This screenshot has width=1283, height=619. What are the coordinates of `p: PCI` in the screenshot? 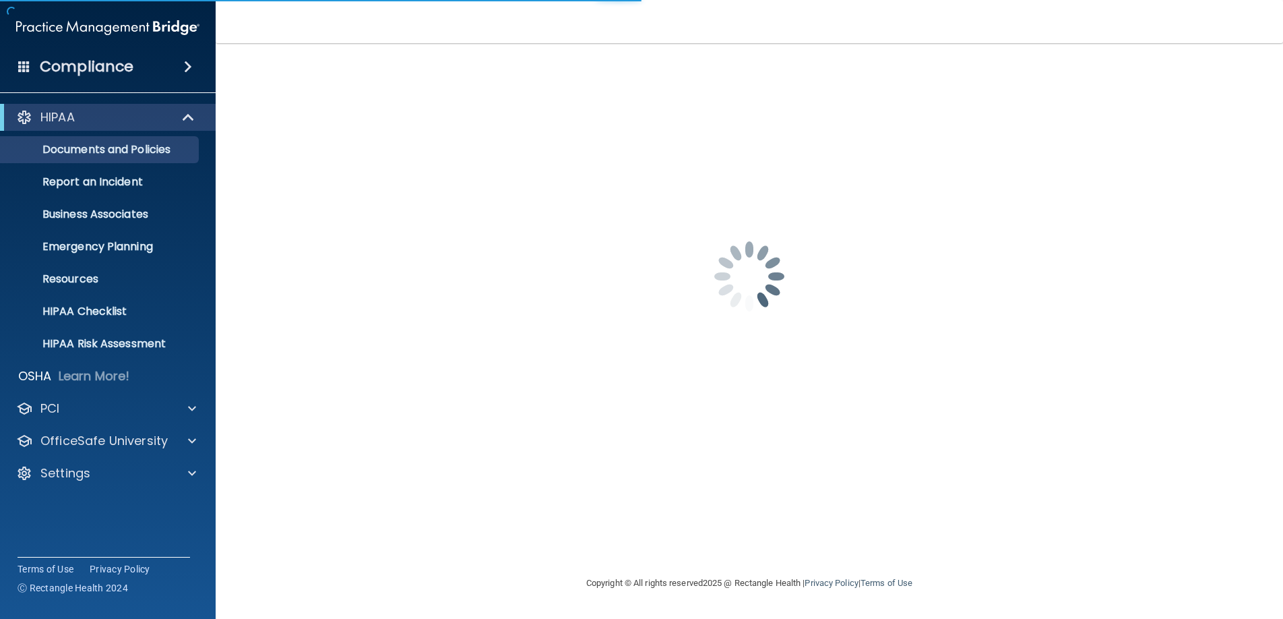 It's located at (50, 408).